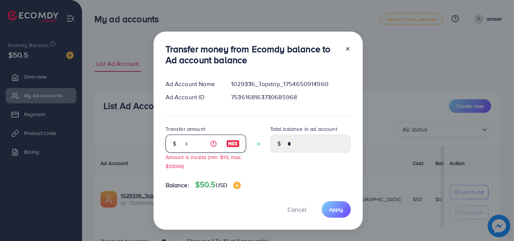  What do you see at coordinates (192, 97) in the screenshot?
I see `div: Ad Account ID` at bounding box center [192, 97].